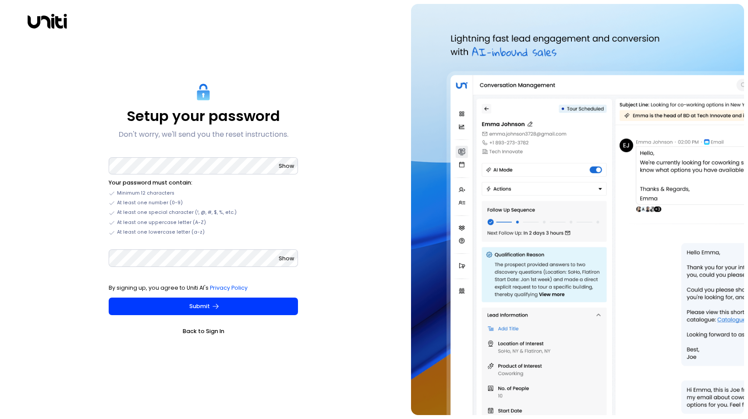  Describe the element at coordinates (150, 203) in the screenshot. I see `span: At least one number (0-9)` at that location.